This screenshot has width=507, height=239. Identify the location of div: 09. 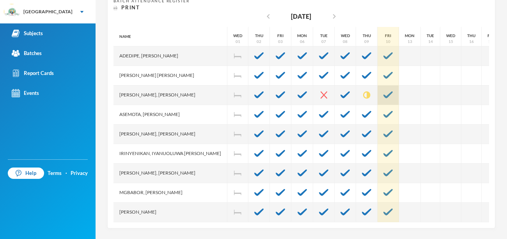
(367, 41).